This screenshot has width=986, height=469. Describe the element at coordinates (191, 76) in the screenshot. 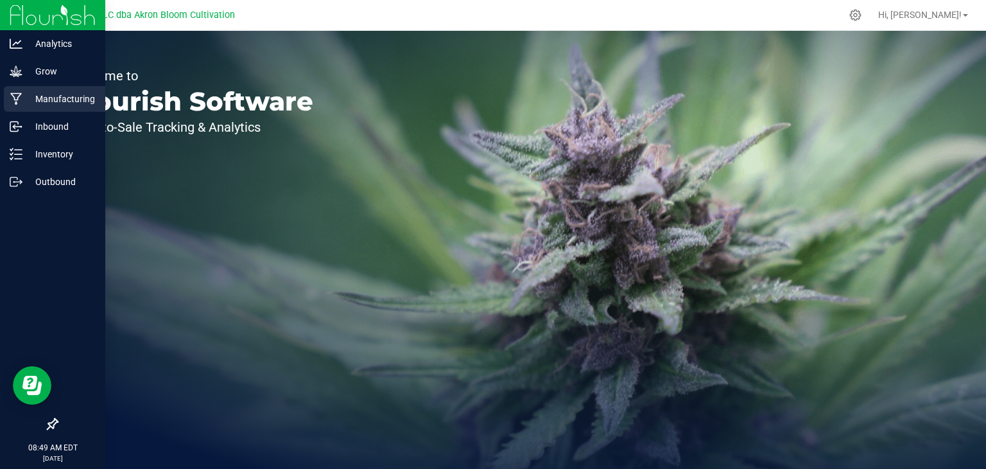

I see `p: Welcome to` at that location.